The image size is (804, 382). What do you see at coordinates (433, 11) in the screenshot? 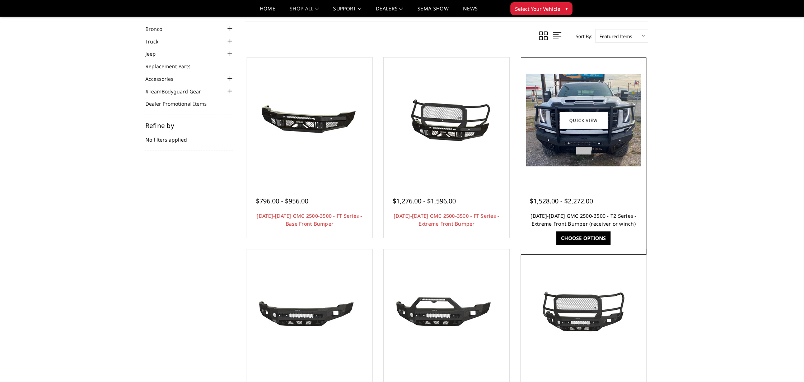
I see `a: SEMA Show` at bounding box center [433, 11].